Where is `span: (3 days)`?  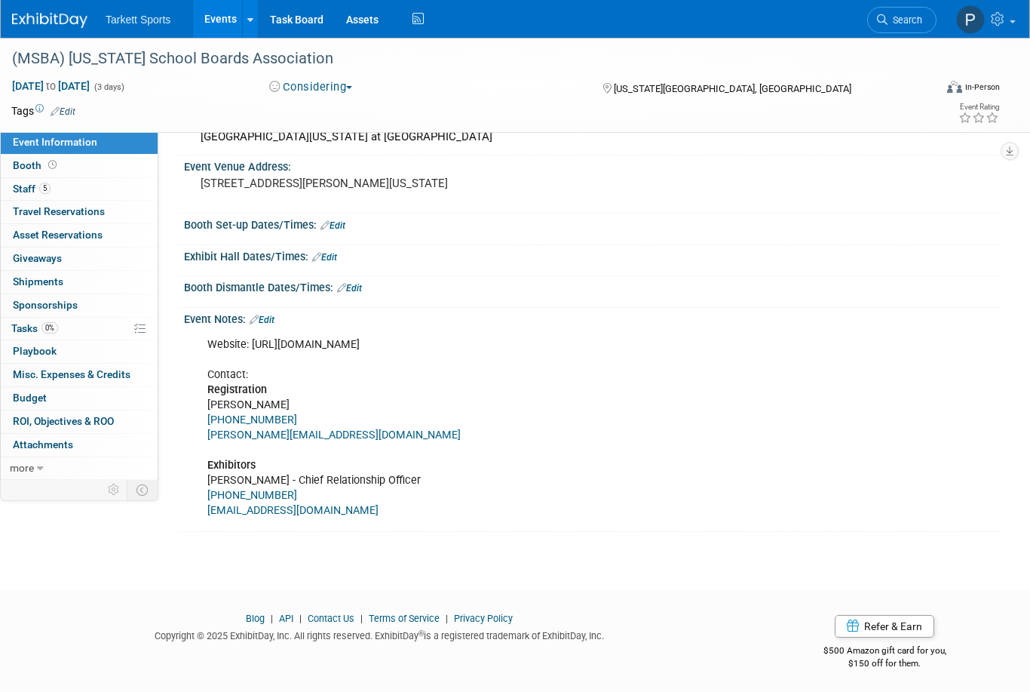 span: (3 days) is located at coordinates (109, 87).